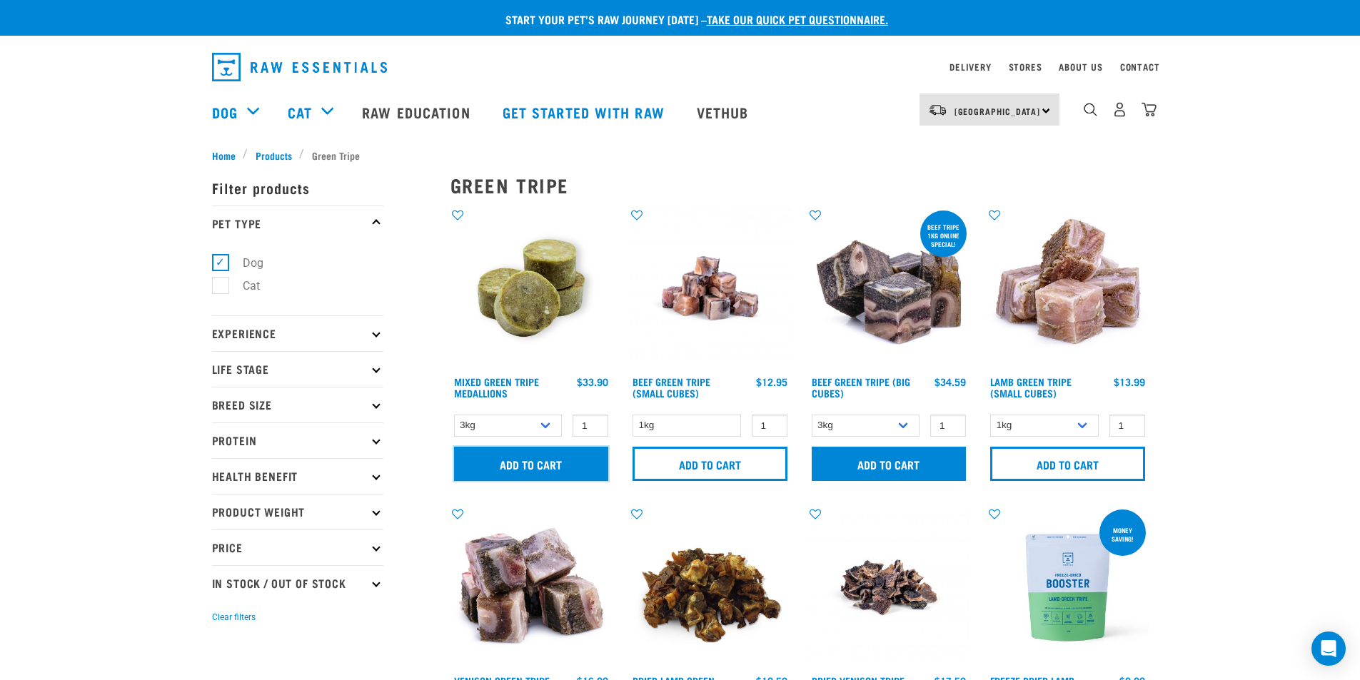 The image size is (1360, 680). I want to click on a: take our quick pet questionnaire., so click(797, 19).